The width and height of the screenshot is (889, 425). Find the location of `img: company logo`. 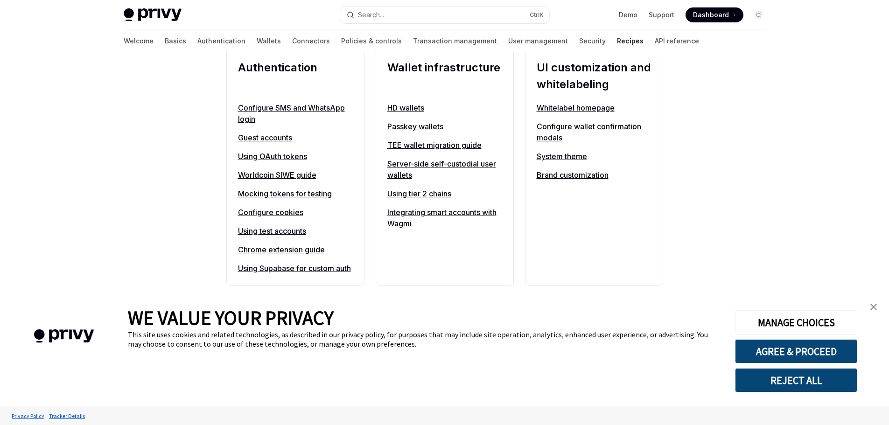

img: company logo is located at coordinates (64, 336).